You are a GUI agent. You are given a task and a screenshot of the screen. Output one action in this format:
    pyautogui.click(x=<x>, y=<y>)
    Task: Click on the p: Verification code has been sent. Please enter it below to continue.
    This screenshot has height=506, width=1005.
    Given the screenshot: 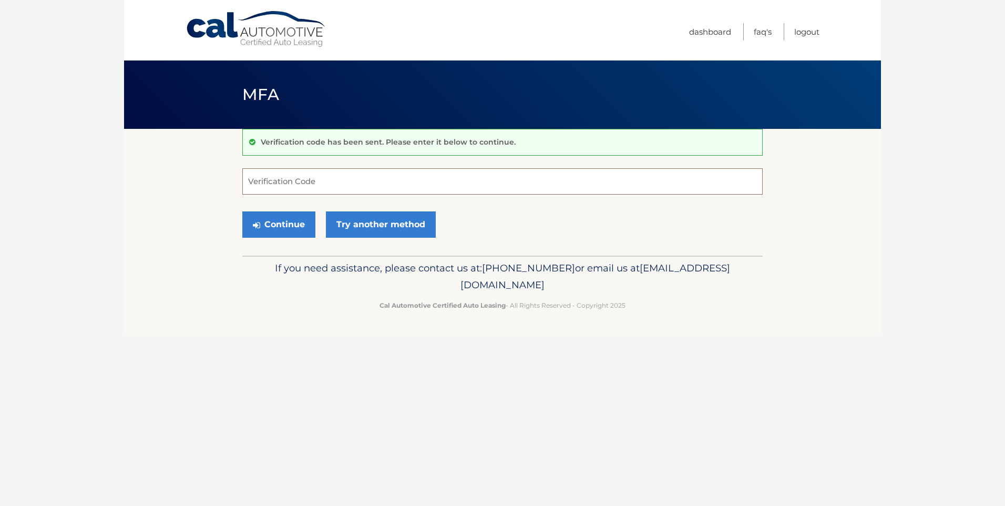 What is the action you would take?
    pyautogui.click(x=388, y=142)
    